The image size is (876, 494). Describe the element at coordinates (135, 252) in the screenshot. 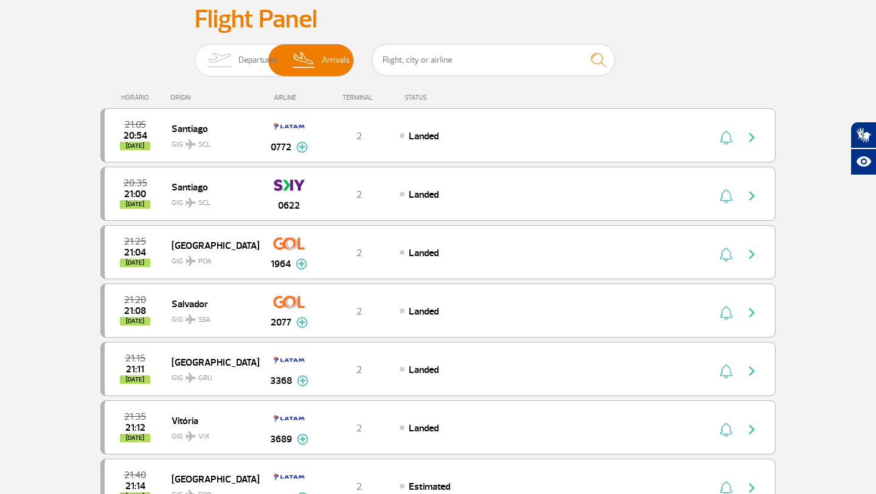

I see `span: 2025-08-27 21:04:50` at that location.